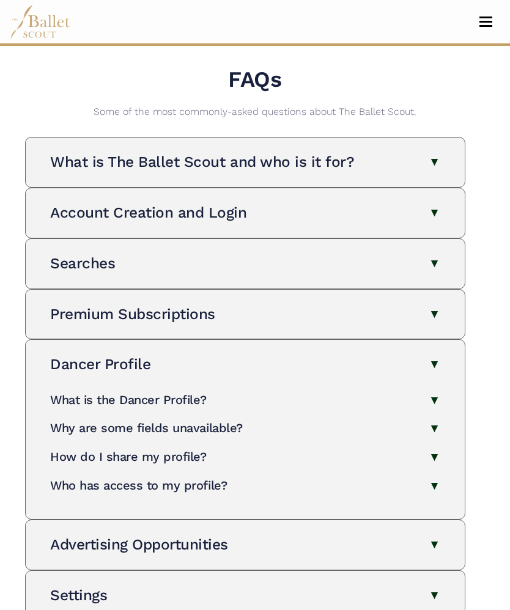 Image resolution: width=510 pixels, height=610 pixels. Describe the element at coordinates (128, 400) in the screenshot. I see `h4: What is the Dancer Profile?` at that location.